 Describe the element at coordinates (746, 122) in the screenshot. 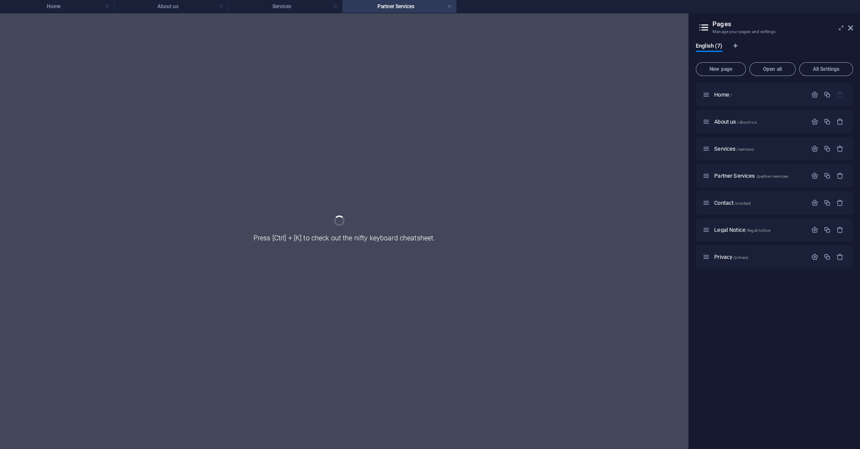

I see `span: /about-us` at that location.